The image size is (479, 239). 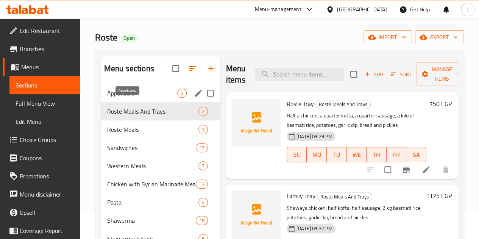 What do you see at coordinates (160, 129) in the screenshot?
I see `div: Roste Meals3` at bounding box center [160, 129].